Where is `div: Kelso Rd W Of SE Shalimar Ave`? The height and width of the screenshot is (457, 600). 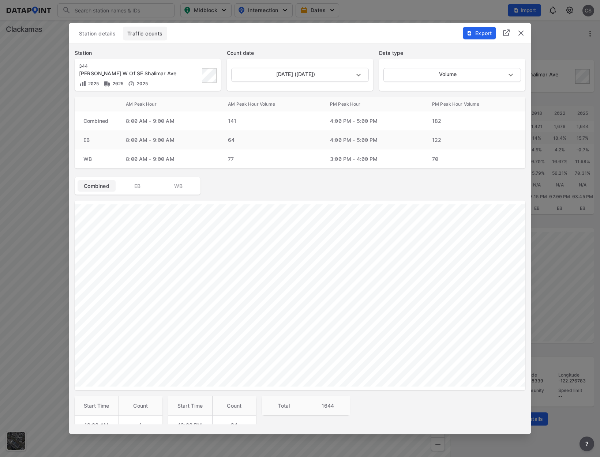 div: Kelso Rd W Of SE Shalimar Ave is located at coordinates (139, 74).